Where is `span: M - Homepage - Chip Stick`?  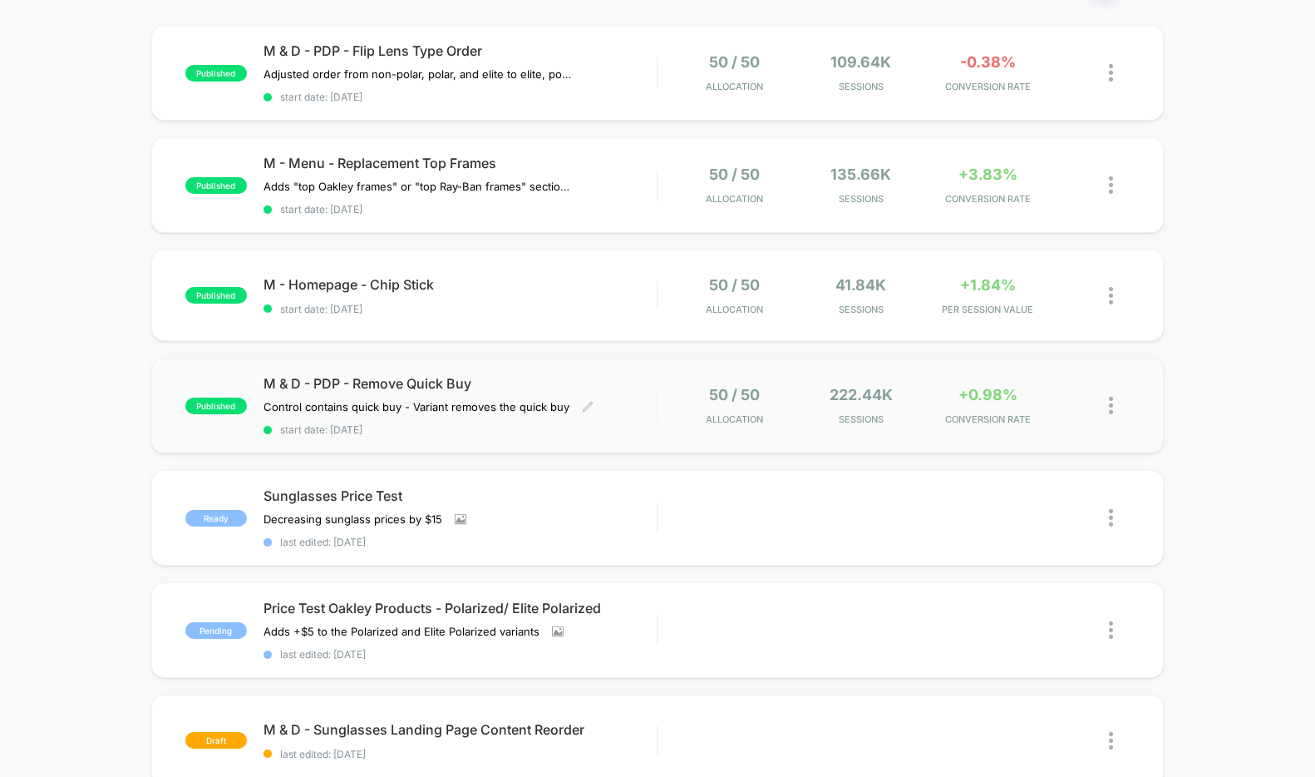 span: M - Homepage - Chip Stick is located at coordinates (460, 284).